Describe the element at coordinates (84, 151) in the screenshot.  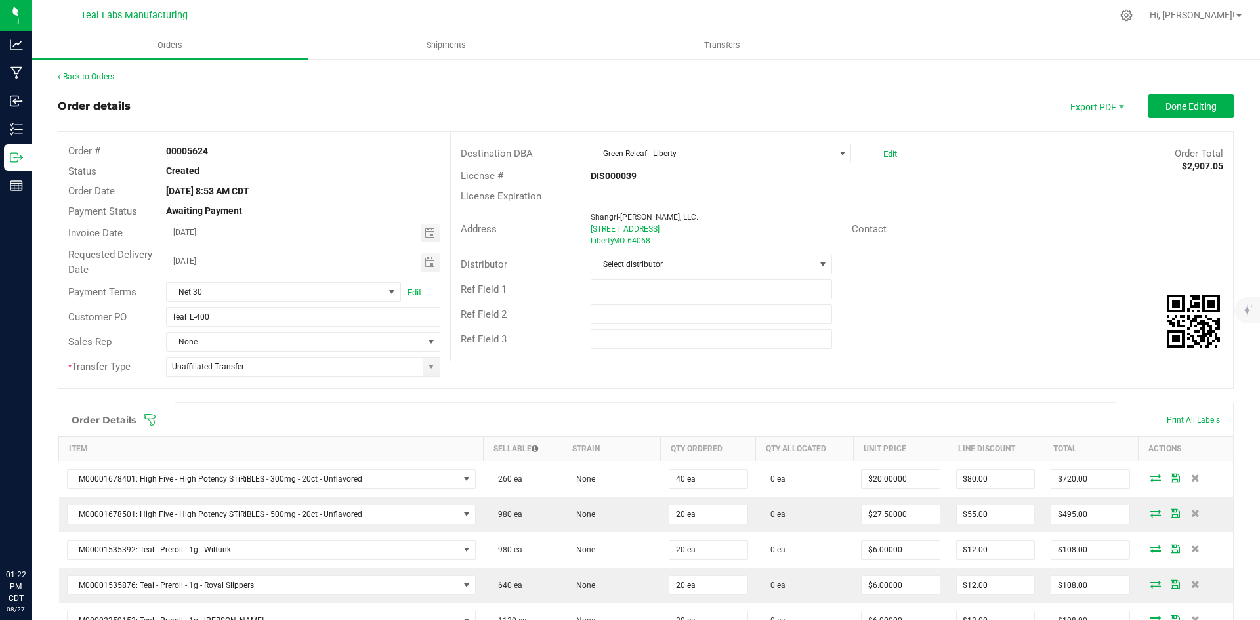
I see `span: Order #` at that location.